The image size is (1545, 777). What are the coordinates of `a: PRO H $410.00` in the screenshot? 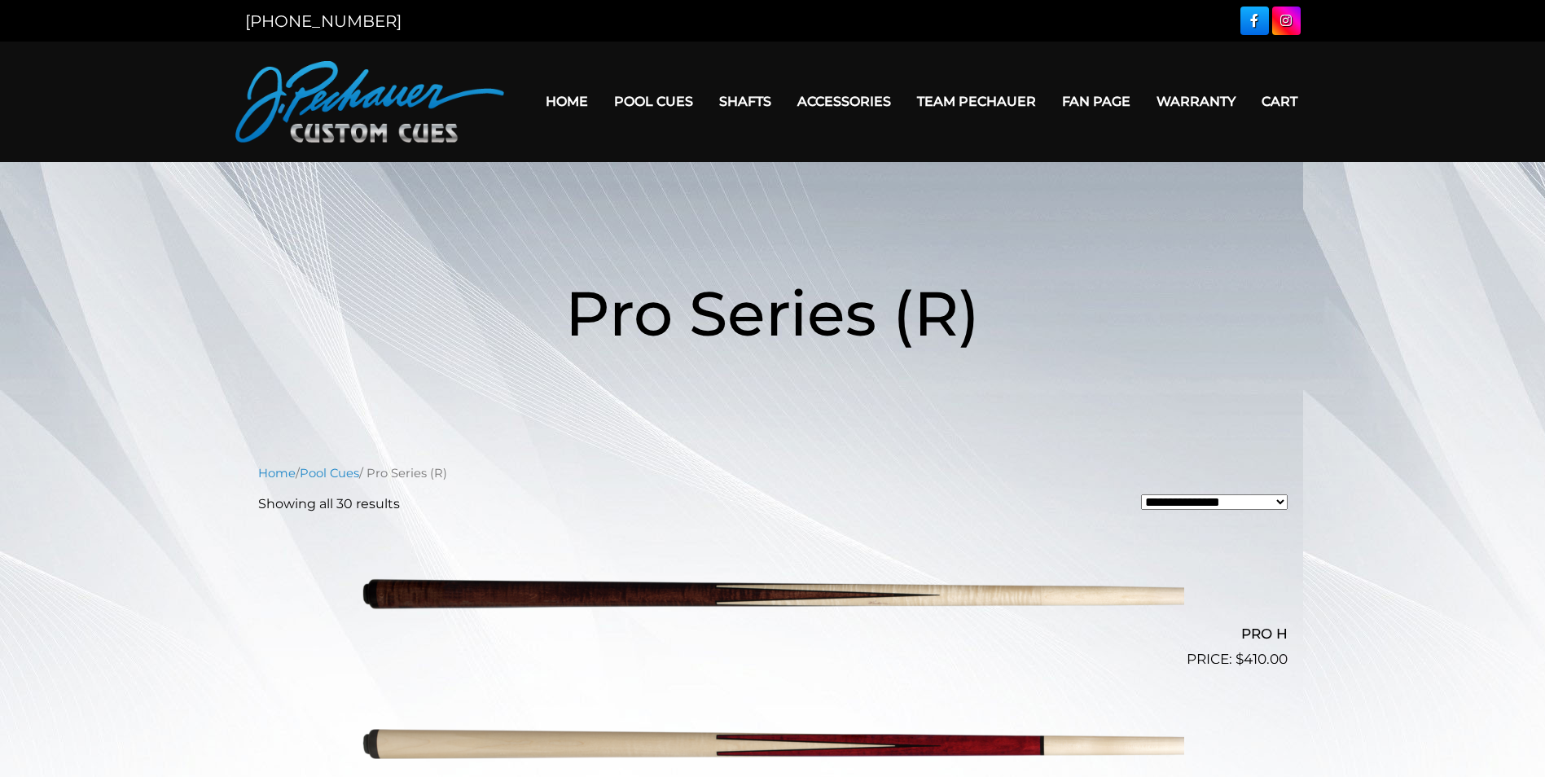 It's located at (773, 598).